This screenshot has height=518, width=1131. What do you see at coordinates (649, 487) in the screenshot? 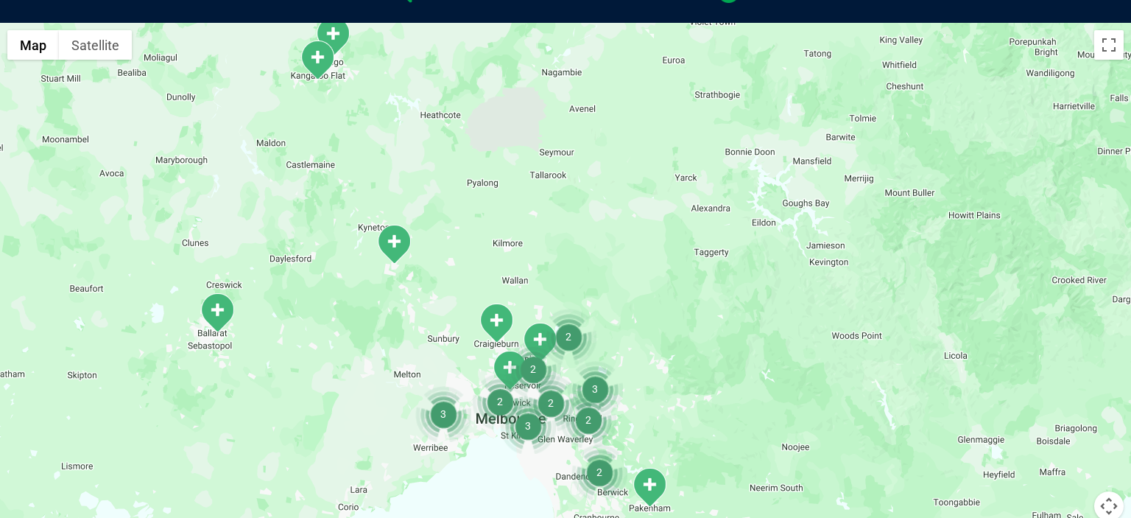
I see `div: Pakenham` at bounding box center [649, 487].